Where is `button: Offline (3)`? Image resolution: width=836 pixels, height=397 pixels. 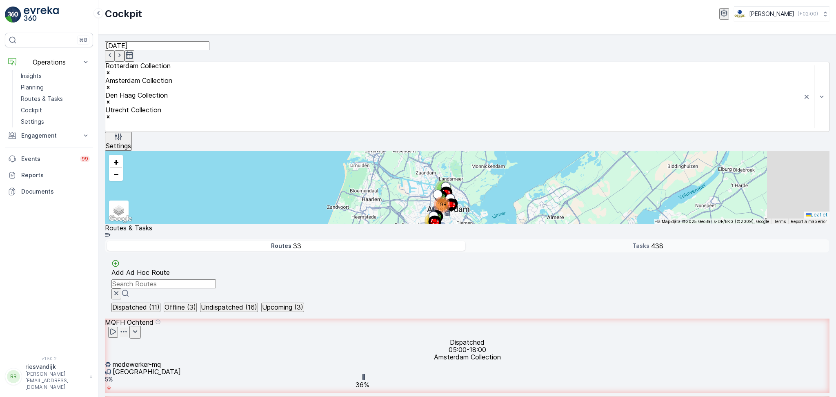 button: Offline (3) is located at coordinates (180, 307).